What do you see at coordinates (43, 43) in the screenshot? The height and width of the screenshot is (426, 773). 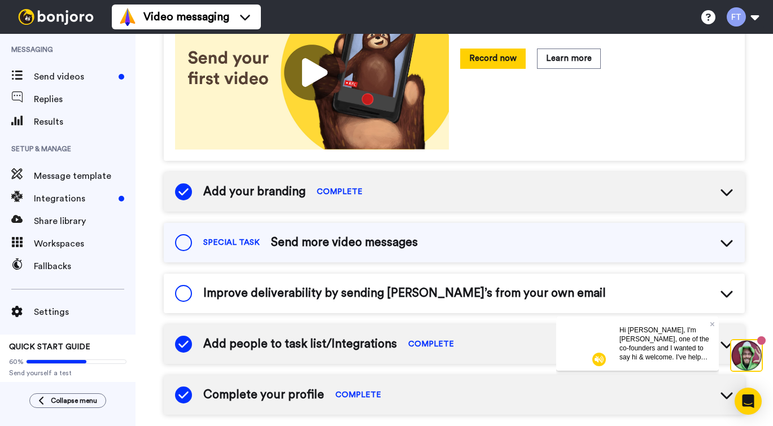 I see `img: mute-white.svg` at bounding box center [43, 43].